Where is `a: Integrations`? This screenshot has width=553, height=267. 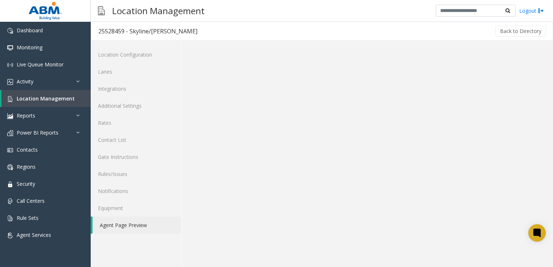
a: Integrations is located at coordinates (136, 88).